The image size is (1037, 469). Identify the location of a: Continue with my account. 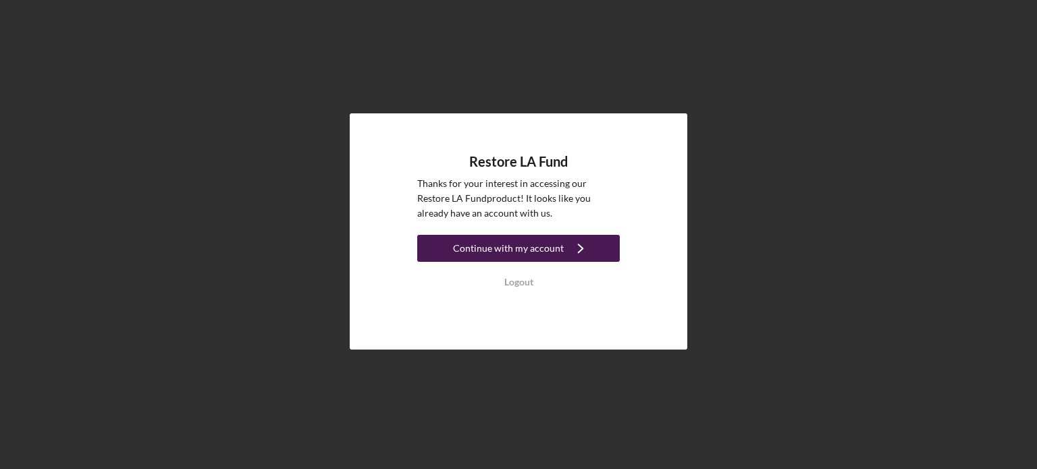
(519, 250).